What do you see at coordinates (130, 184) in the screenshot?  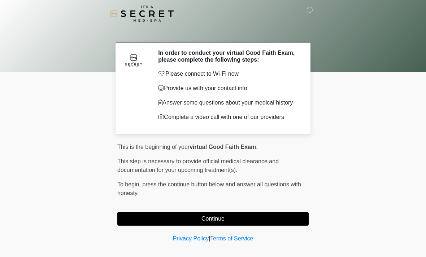 I see `span: To begin,` at bounding box center [130, 184].